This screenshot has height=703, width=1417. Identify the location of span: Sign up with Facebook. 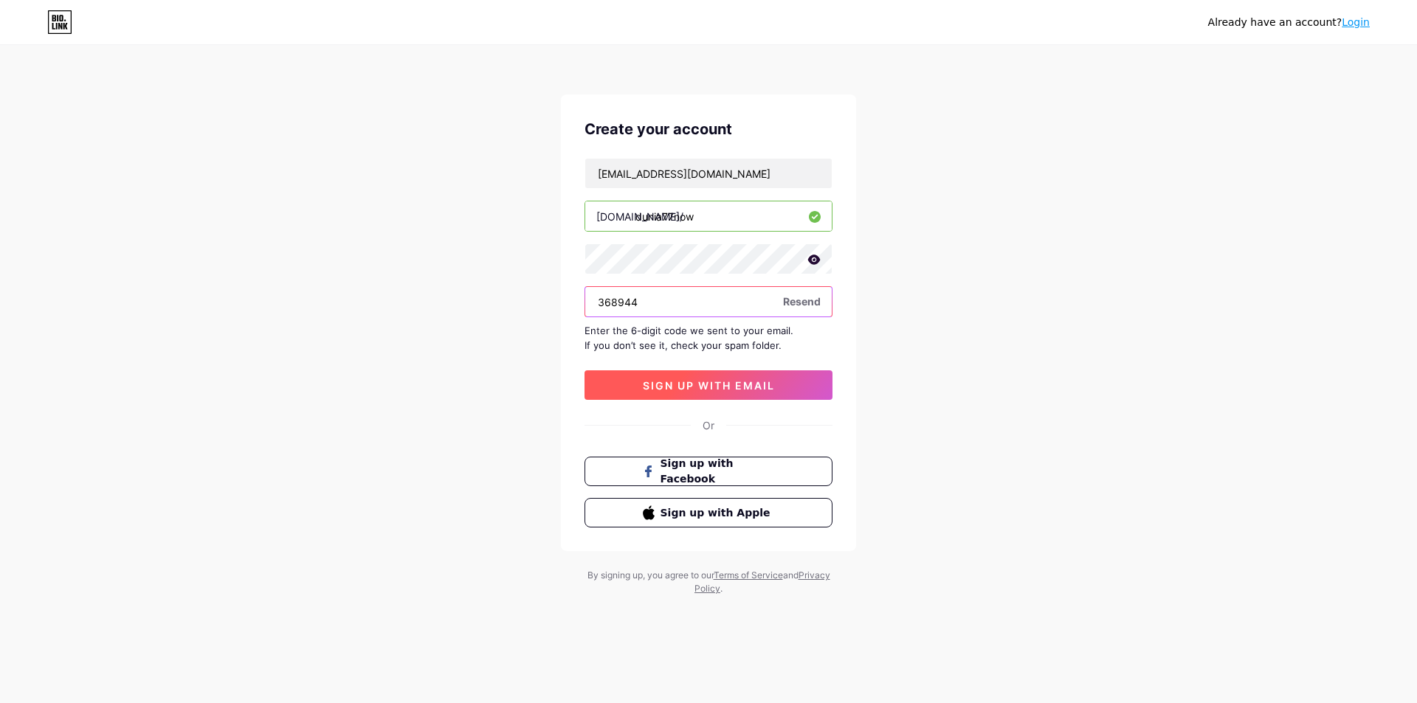
(717, 472).